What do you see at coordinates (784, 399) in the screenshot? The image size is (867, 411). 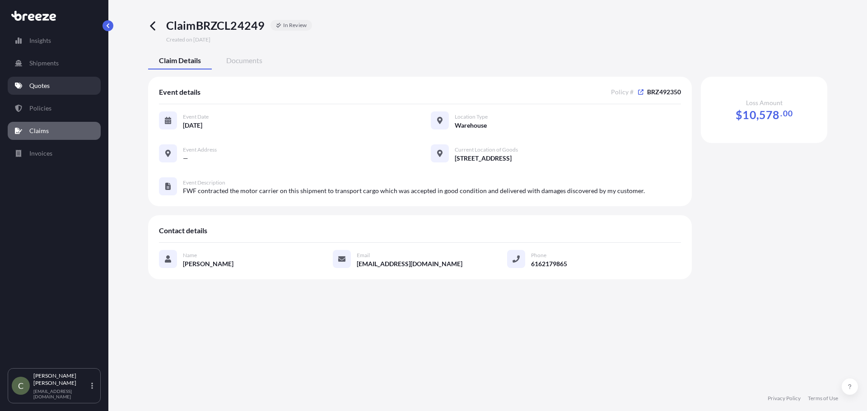 I see `p: Privacy Policy` at bounding box center [784, 399].